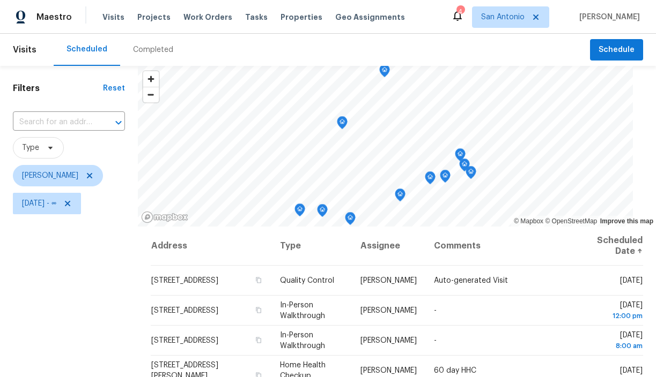  What do you see at coordinates (570, 221) in the screenshot?
I see `a: OpenStreetMap` at bounding box center [570, 221].